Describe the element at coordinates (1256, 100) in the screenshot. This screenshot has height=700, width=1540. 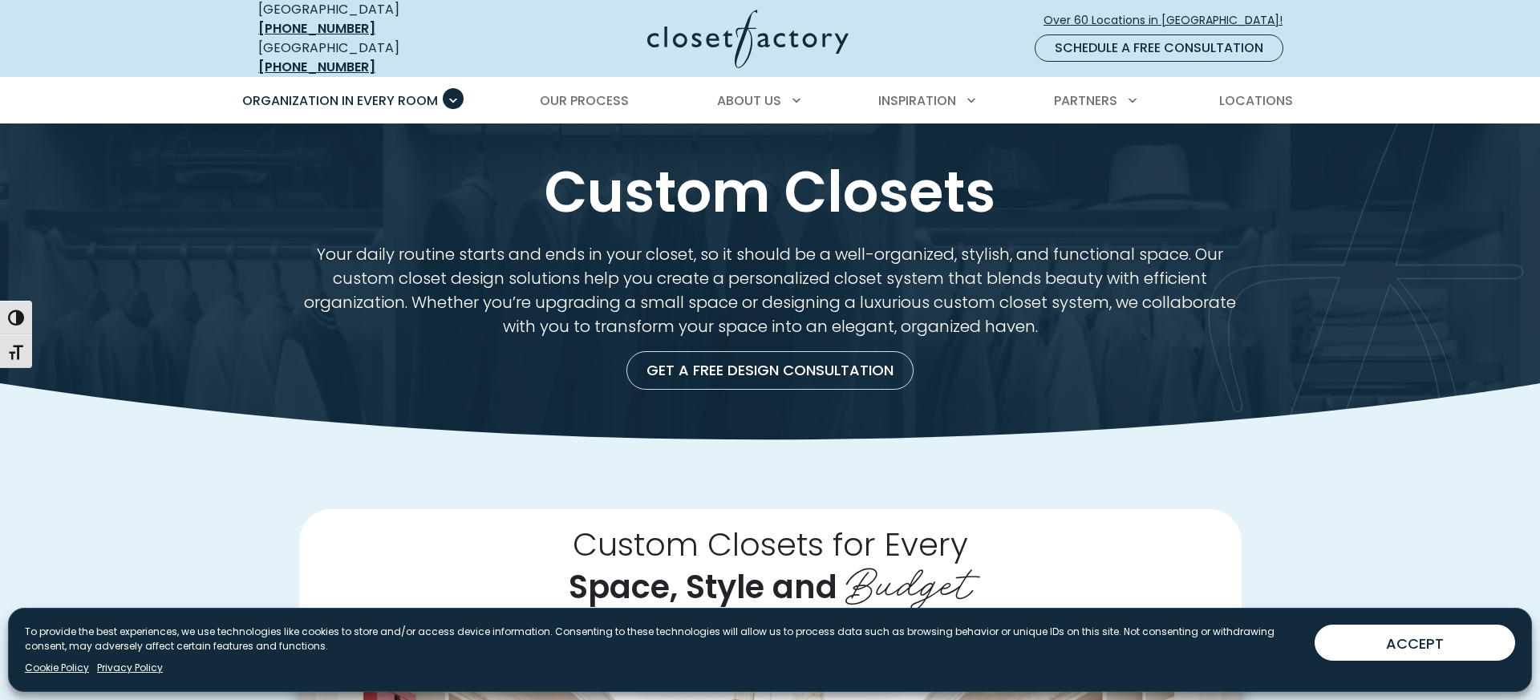
I see `span: Locations` at that location.